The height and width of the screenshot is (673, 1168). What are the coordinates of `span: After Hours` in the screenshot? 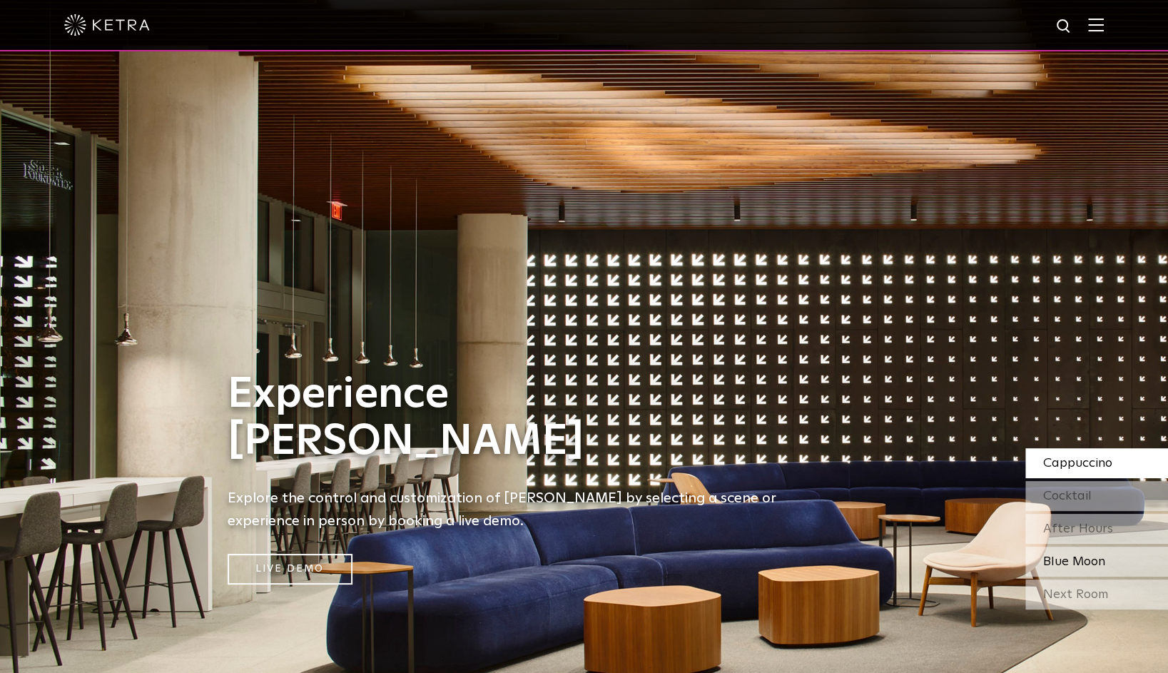 It's located at (1078, 529).